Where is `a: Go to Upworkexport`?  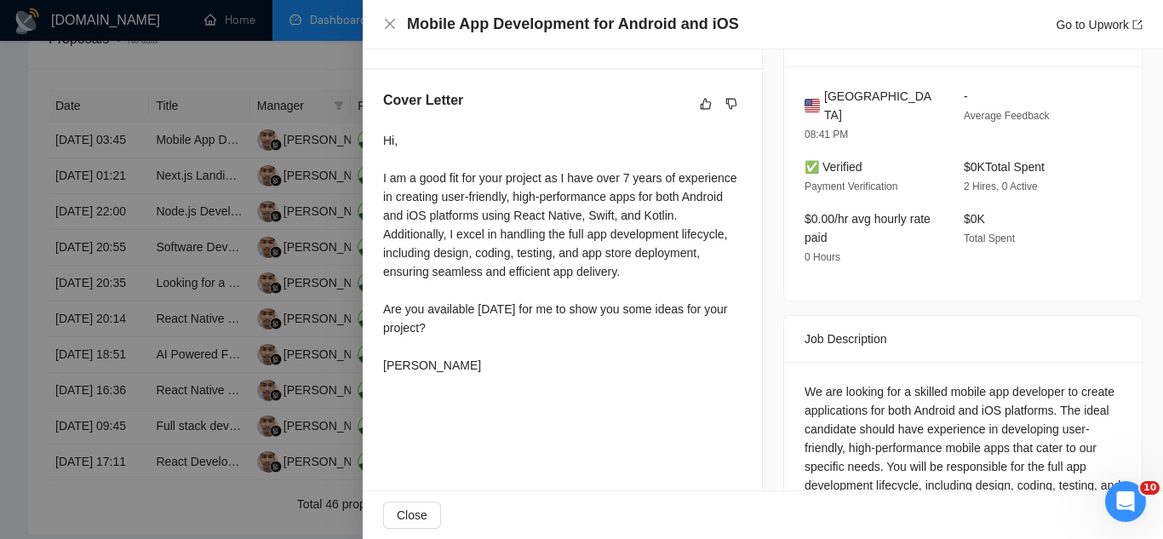
a: Go to Upworkexport is located at coordinates (1099, 25).